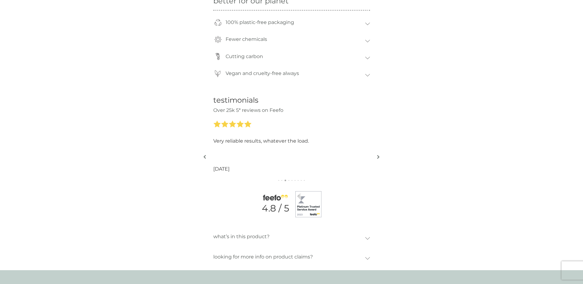 This screenshot has width=583, height=284. I want to click on img: vegan-icon.svg, so click(217, 73).